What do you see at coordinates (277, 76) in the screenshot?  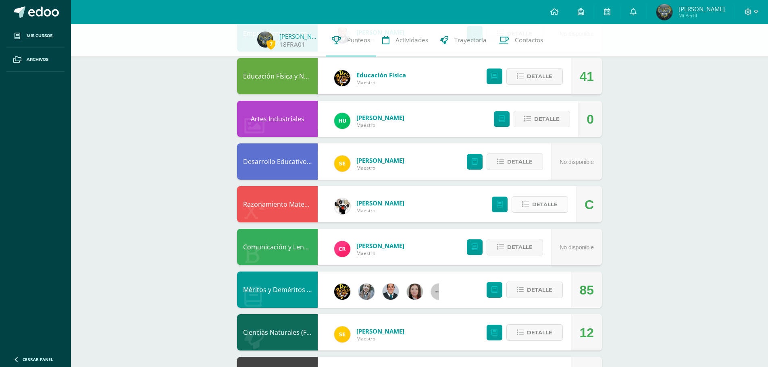 I see `div: Educación Física y Natación` at bounding box center [277, 76].